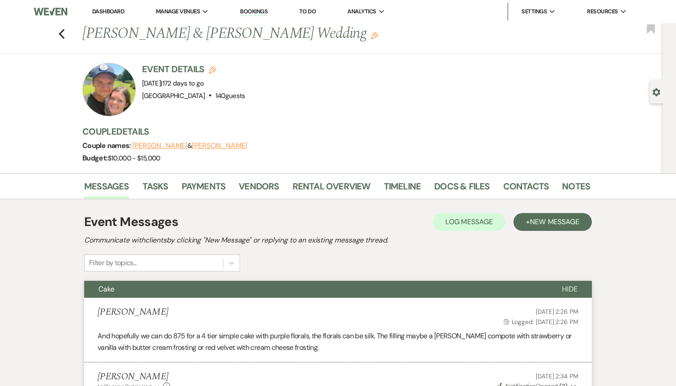 The height and width of the screenshot is (386, 676). I want to click on a: Bookings, so click(254, 12).